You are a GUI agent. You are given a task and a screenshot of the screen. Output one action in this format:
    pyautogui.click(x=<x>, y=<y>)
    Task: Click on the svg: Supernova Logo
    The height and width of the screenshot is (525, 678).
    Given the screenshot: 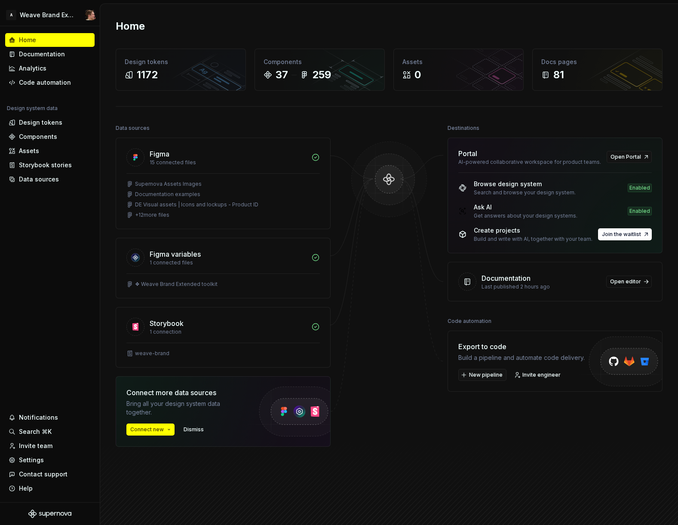 What is the action you would take?
    pyautogui.click(x=50, y=514)
    